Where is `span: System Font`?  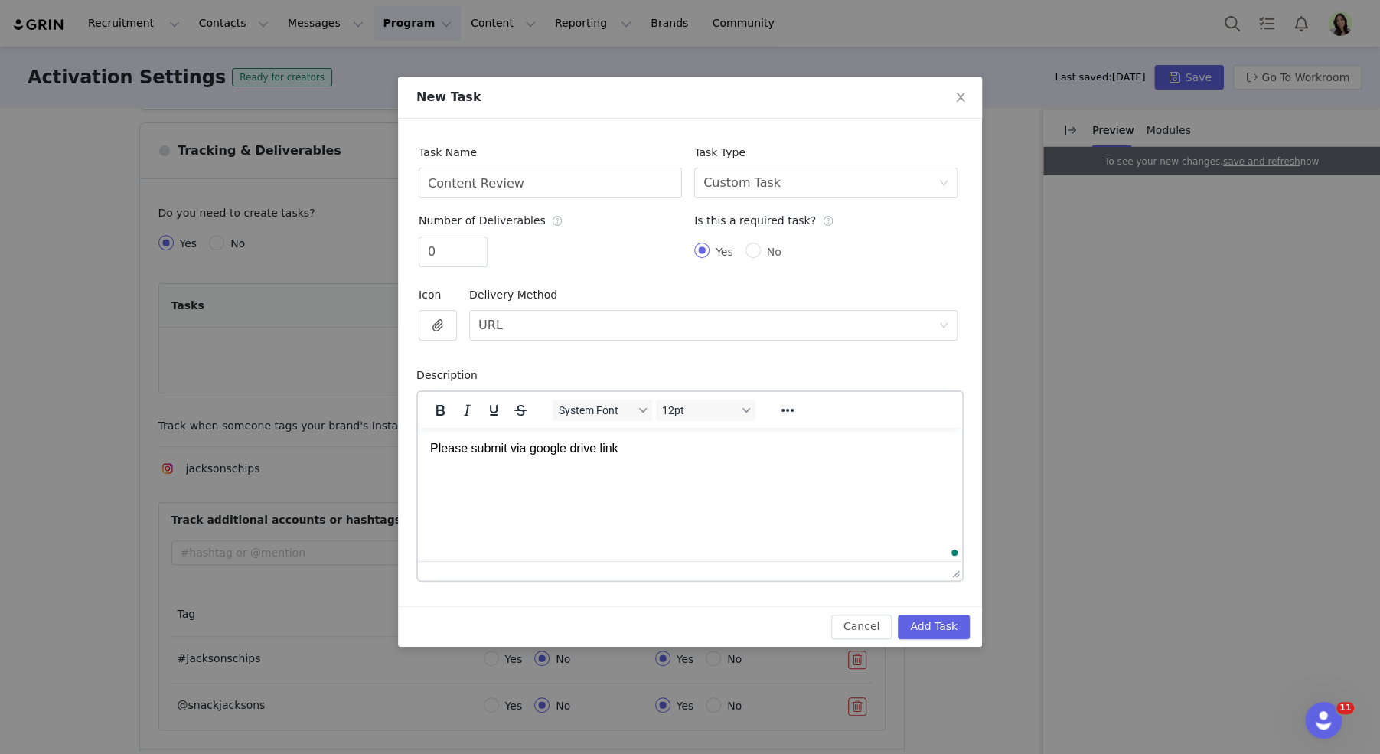
span: System Font is located at coordinates (596, 410).